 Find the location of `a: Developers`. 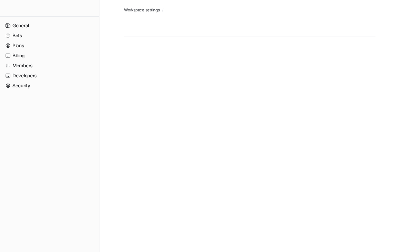

a: Developers is located at coordinates (49, 76).